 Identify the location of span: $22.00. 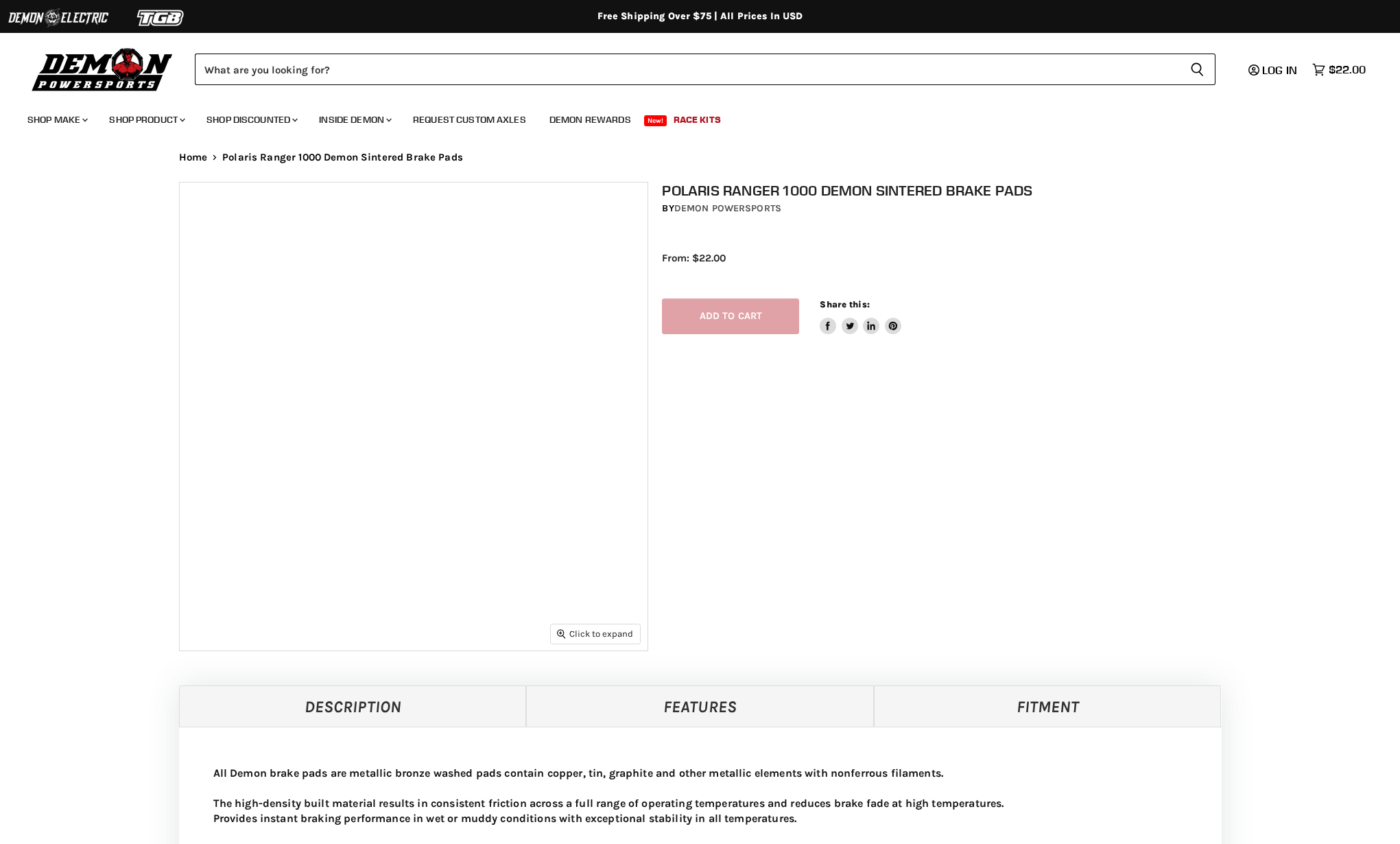
(1348, 69).